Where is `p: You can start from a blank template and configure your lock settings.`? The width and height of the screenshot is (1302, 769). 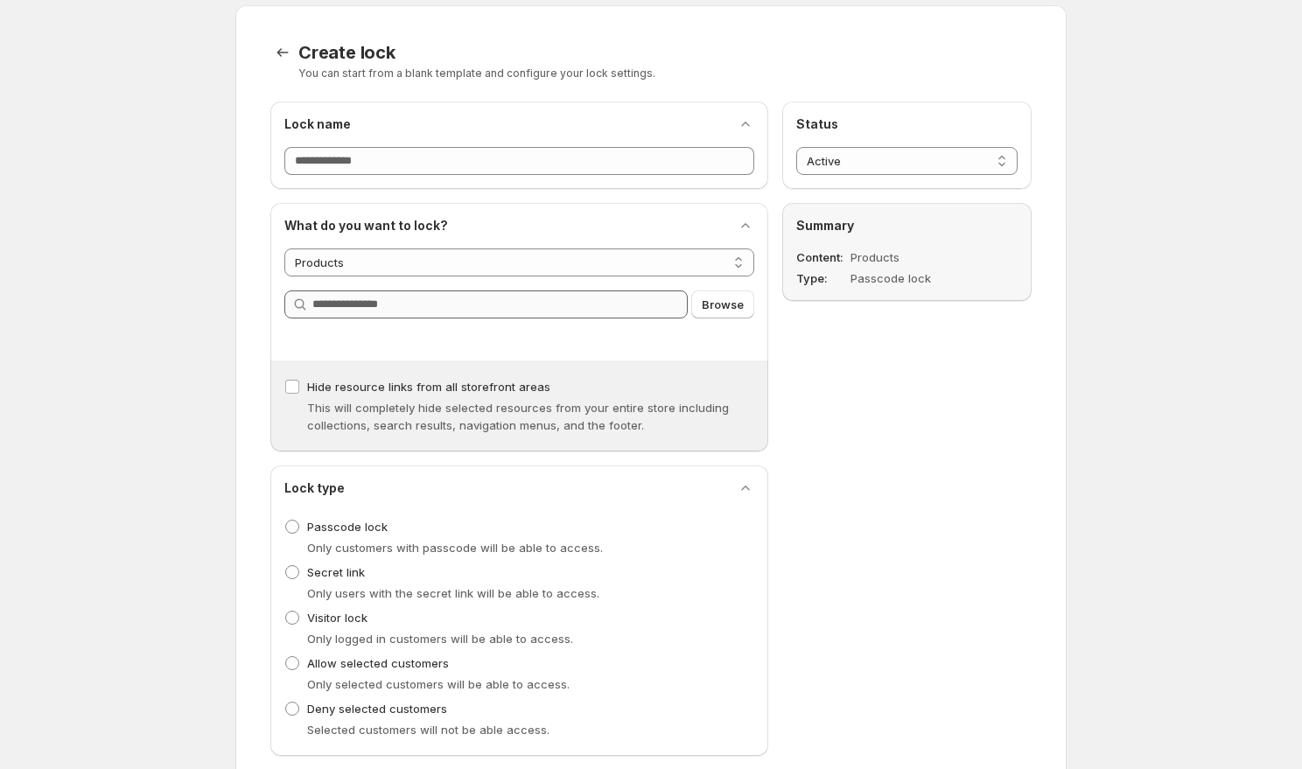
p: You can start from a blank template and configure your lock settings. is located at coordinates (665, 73).